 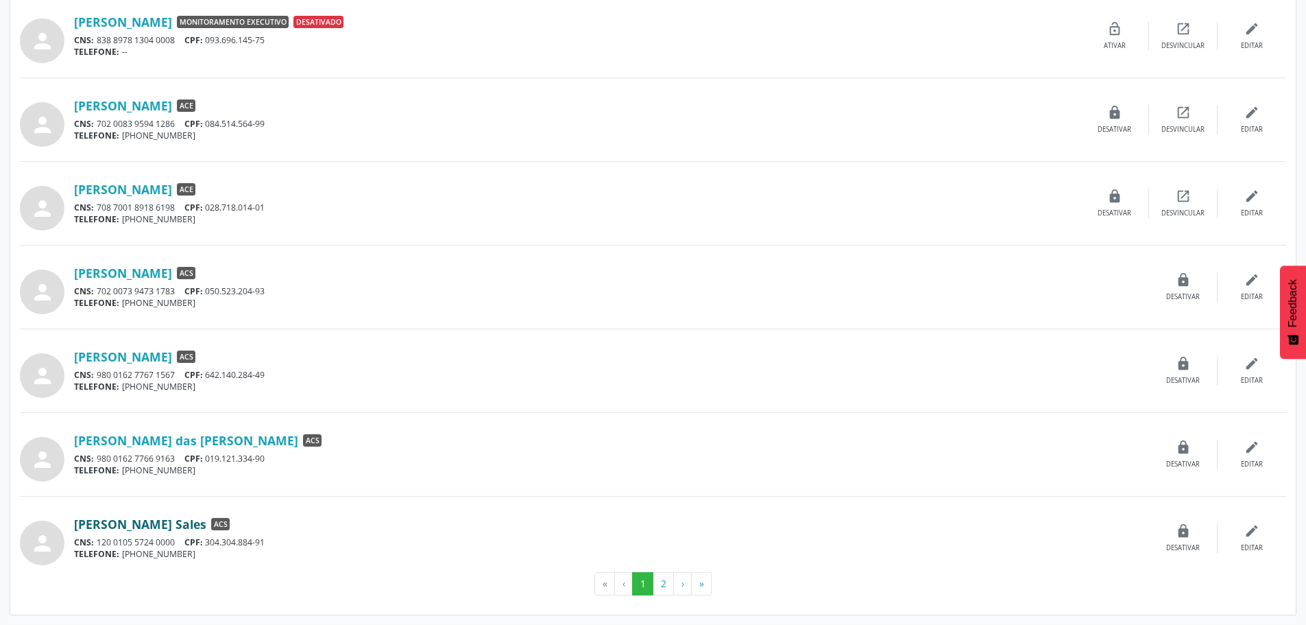 I want to click on div: Ativar, so click(x=1115, y=46).